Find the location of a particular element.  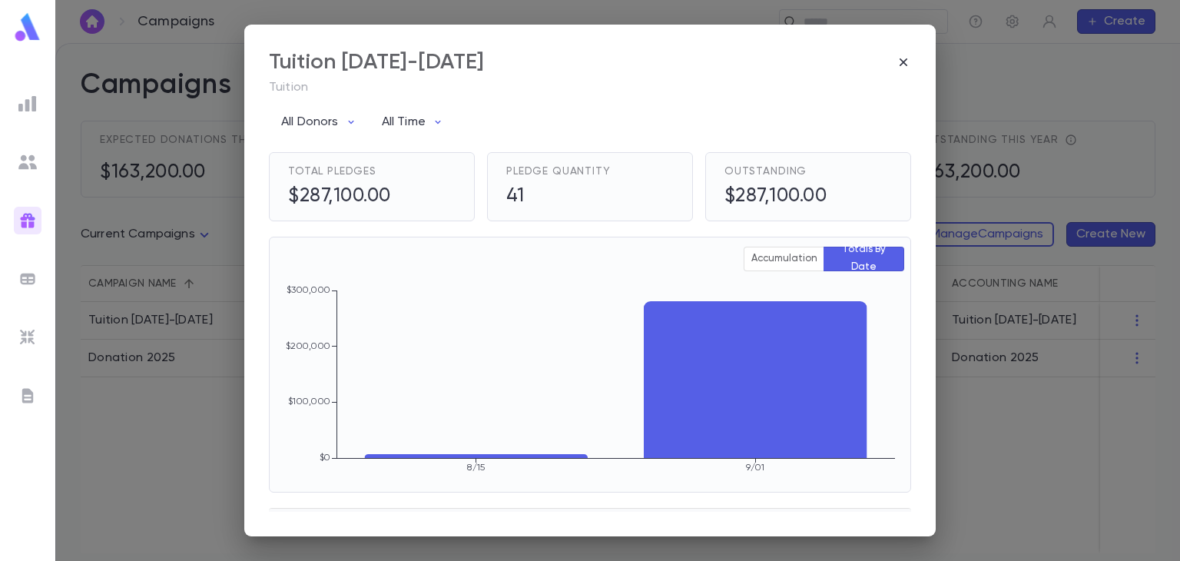

tspan: 8/15 is located at coordinates (476, 467).